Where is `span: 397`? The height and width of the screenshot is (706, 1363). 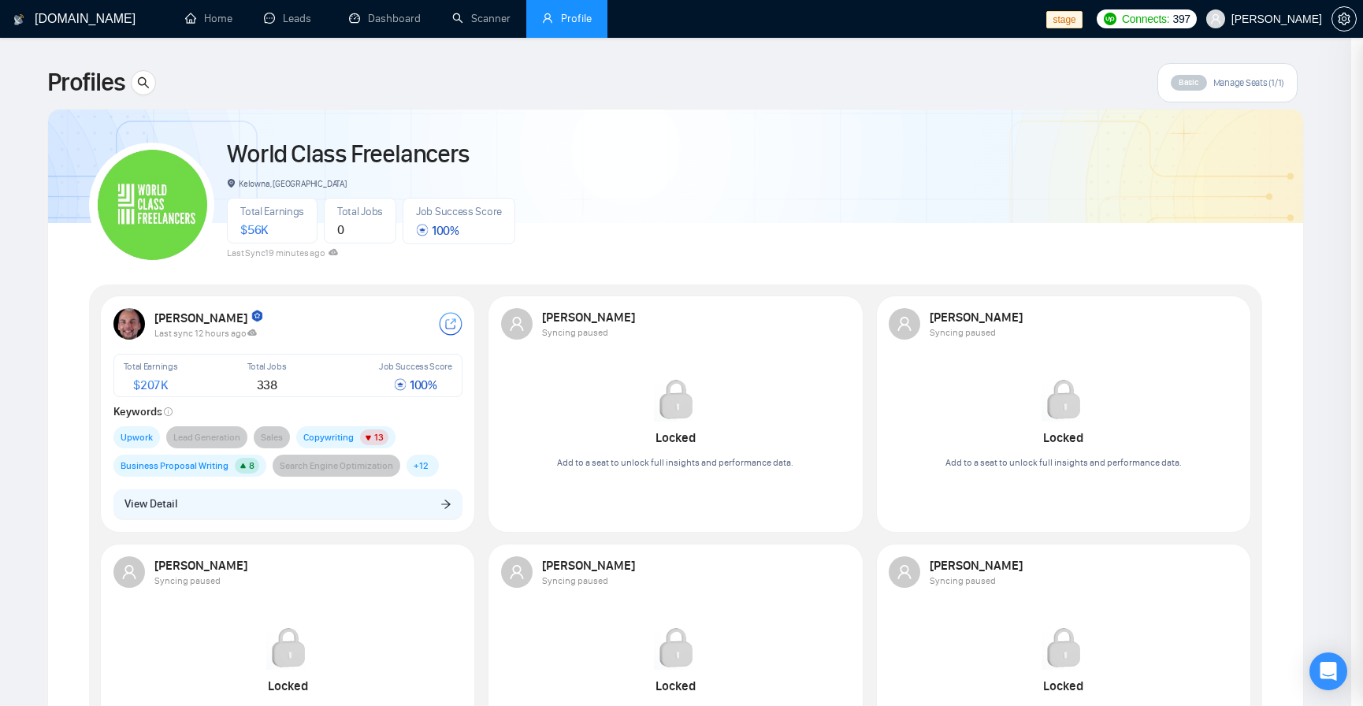 span: 397 is located at coordinates (1181, 19).